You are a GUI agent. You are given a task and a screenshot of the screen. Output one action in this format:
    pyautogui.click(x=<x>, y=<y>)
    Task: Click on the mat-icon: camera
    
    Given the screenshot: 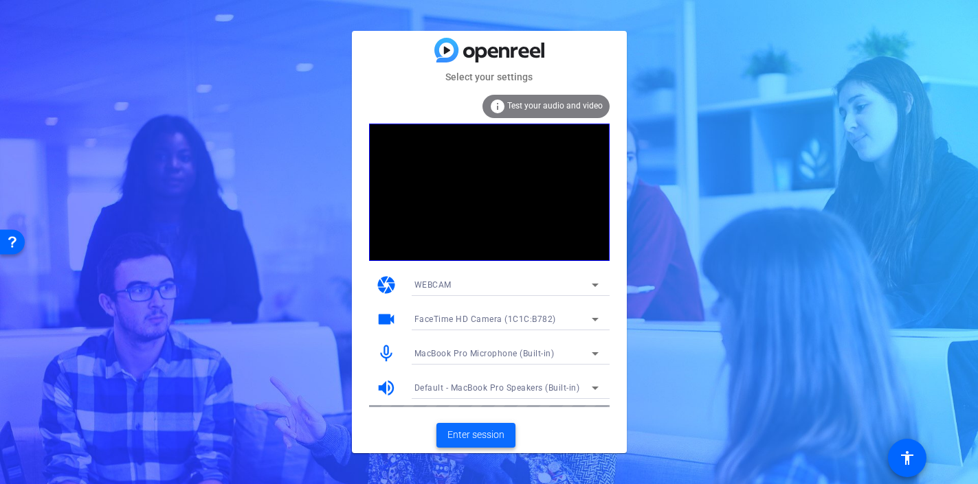 What is the action you would take?
    pyautogui.click(x=386, y=285)
    